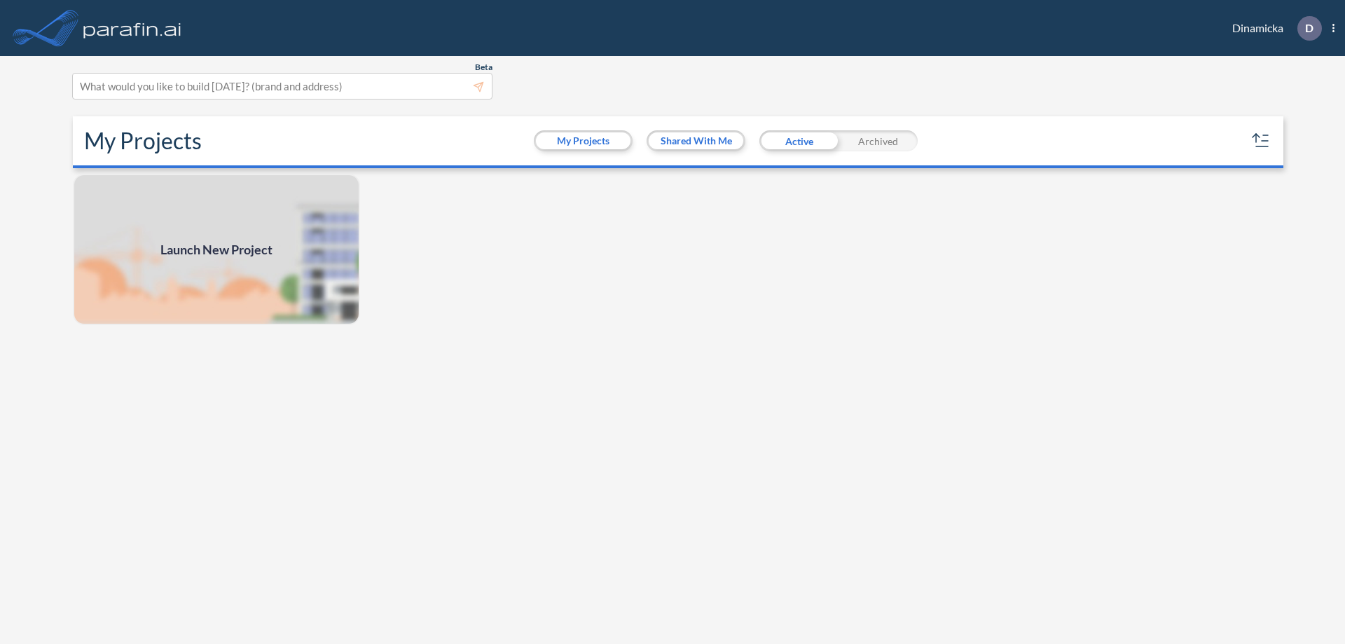 The image size is (1345, 644). Describe the element at coordinates (798, 141) in the screenshot. I see `div: Active` at that location.